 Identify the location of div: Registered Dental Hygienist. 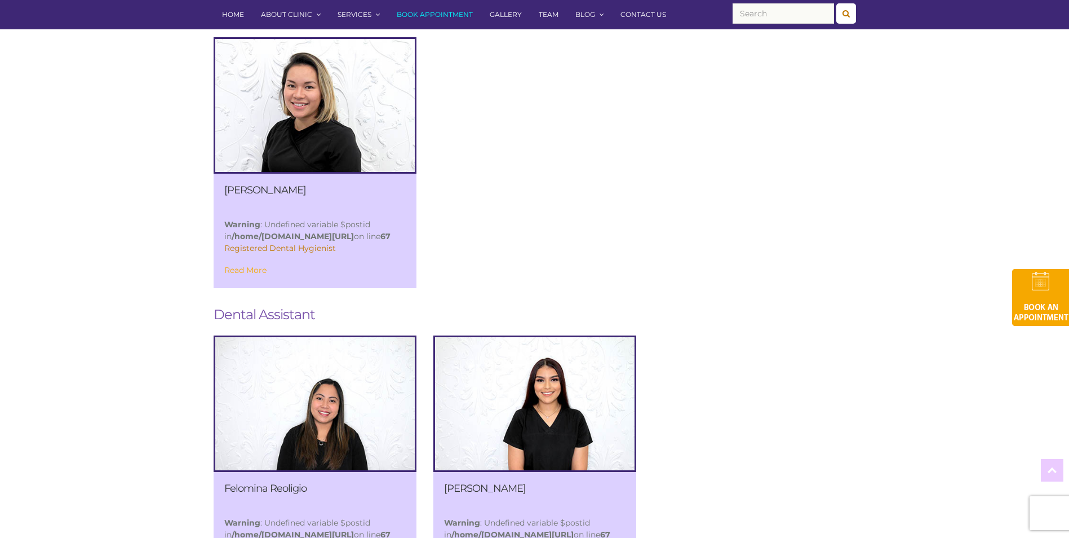
(315, 248).